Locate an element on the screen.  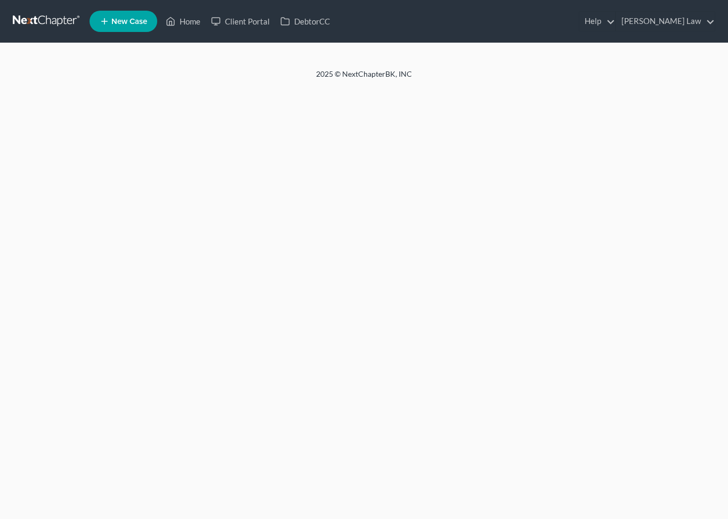
new-legal-case-button: New Case is located at coordinates (123, 21).